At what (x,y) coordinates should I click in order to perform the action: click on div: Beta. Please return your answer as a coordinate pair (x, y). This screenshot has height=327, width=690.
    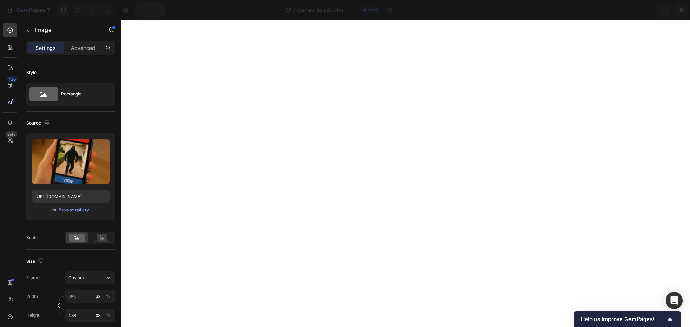
    Looking at the image, I should click on (11, 134).